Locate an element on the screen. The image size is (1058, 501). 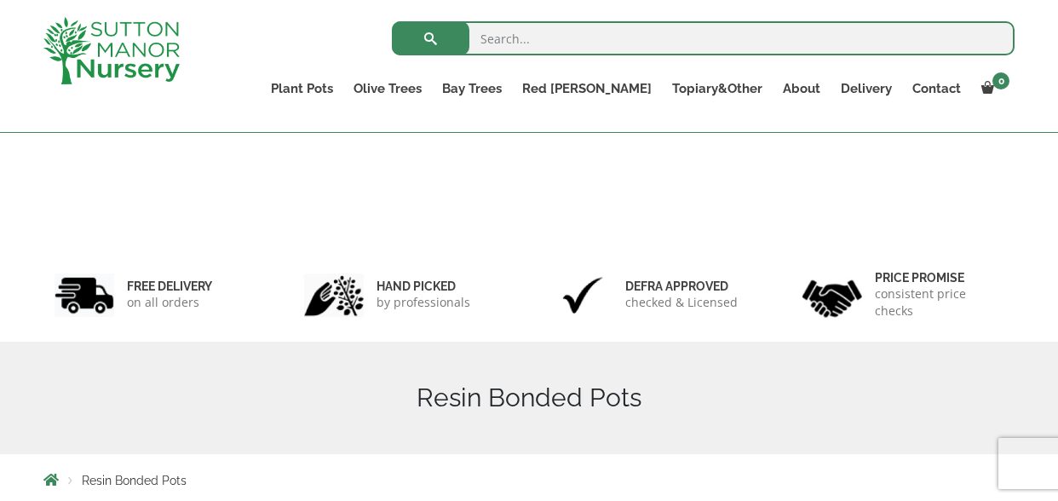
img: 1.jpg is located at coordinates (84, 295).